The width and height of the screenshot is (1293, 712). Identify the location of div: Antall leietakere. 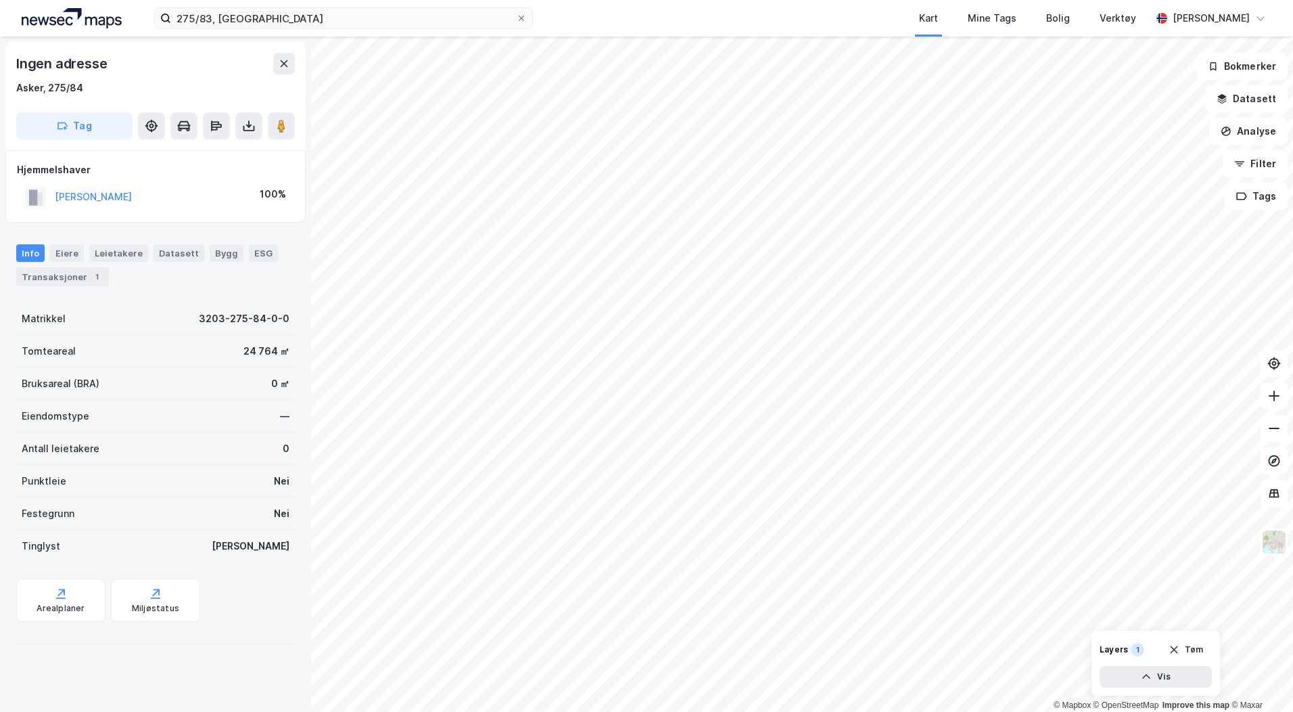
(60, 448).